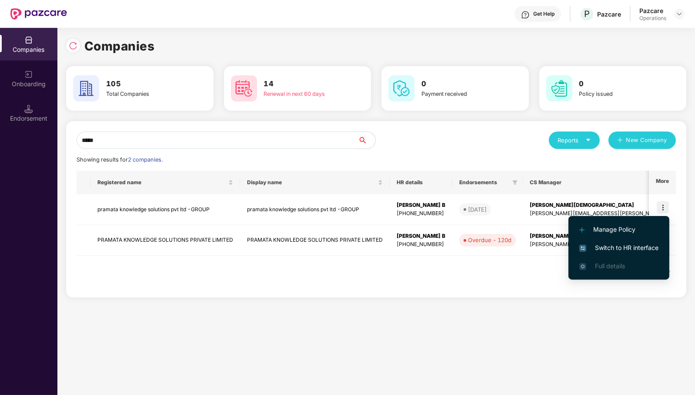 The image size is (695, 395). I want to click on div: Reports, so click(574, 140).